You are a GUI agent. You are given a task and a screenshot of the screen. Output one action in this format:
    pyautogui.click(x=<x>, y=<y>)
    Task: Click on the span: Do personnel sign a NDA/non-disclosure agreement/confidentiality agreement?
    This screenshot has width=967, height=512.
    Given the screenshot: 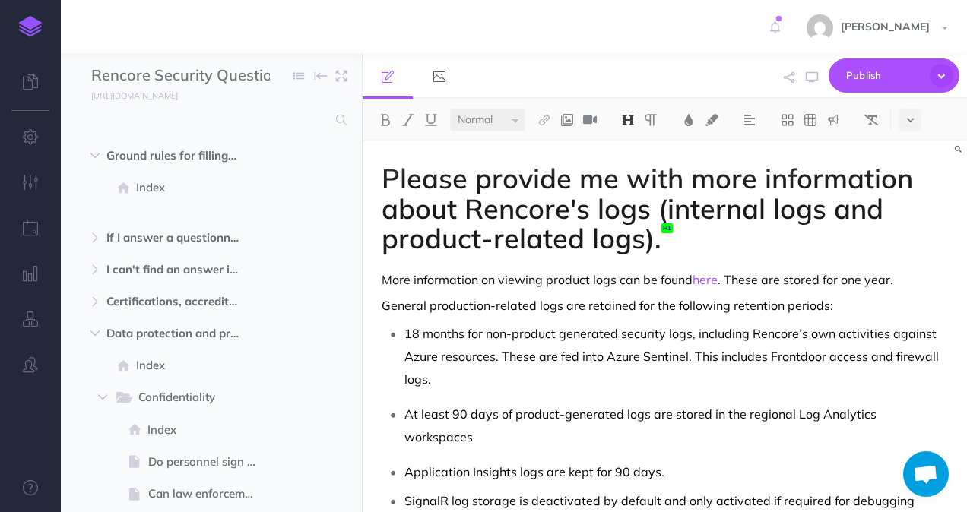 What is the action you would take?
    pyautogui.click(x=209, y=462)
    